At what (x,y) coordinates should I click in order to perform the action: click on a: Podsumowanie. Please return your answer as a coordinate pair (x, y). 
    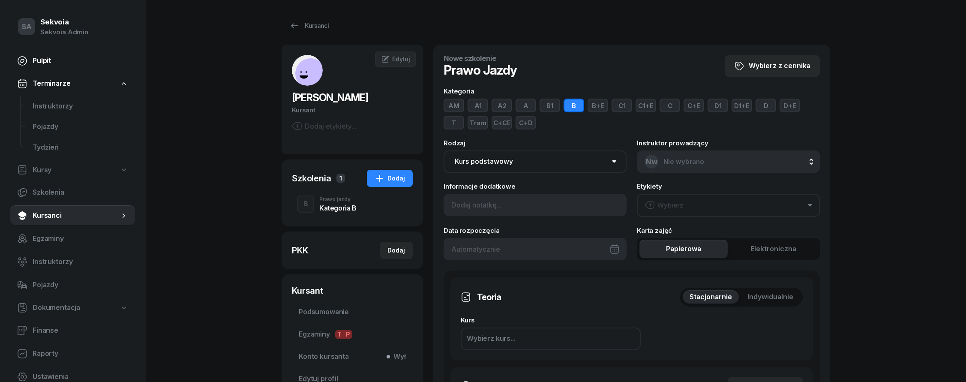
    Looking at the image, I should click on (352, 312).